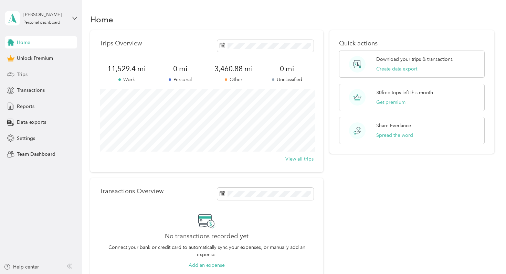  I want to click on span: 3,460.88 mi, so click(233, 69).